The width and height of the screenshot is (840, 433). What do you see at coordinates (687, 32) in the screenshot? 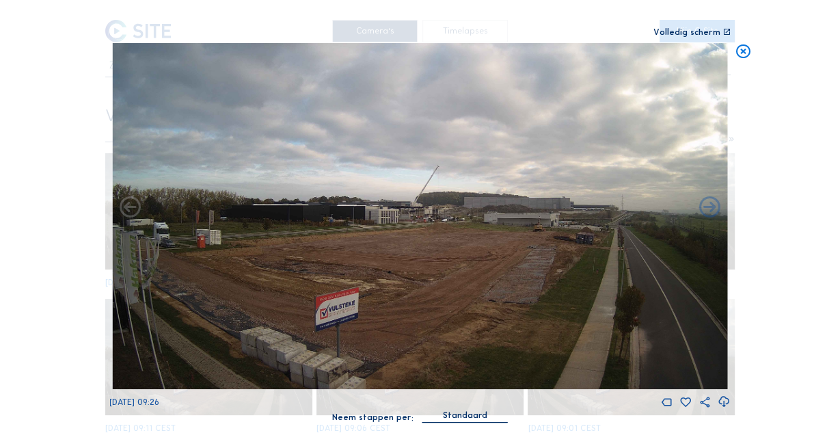
I see `div: Volledig scherm` at bounding box center [687, 32].